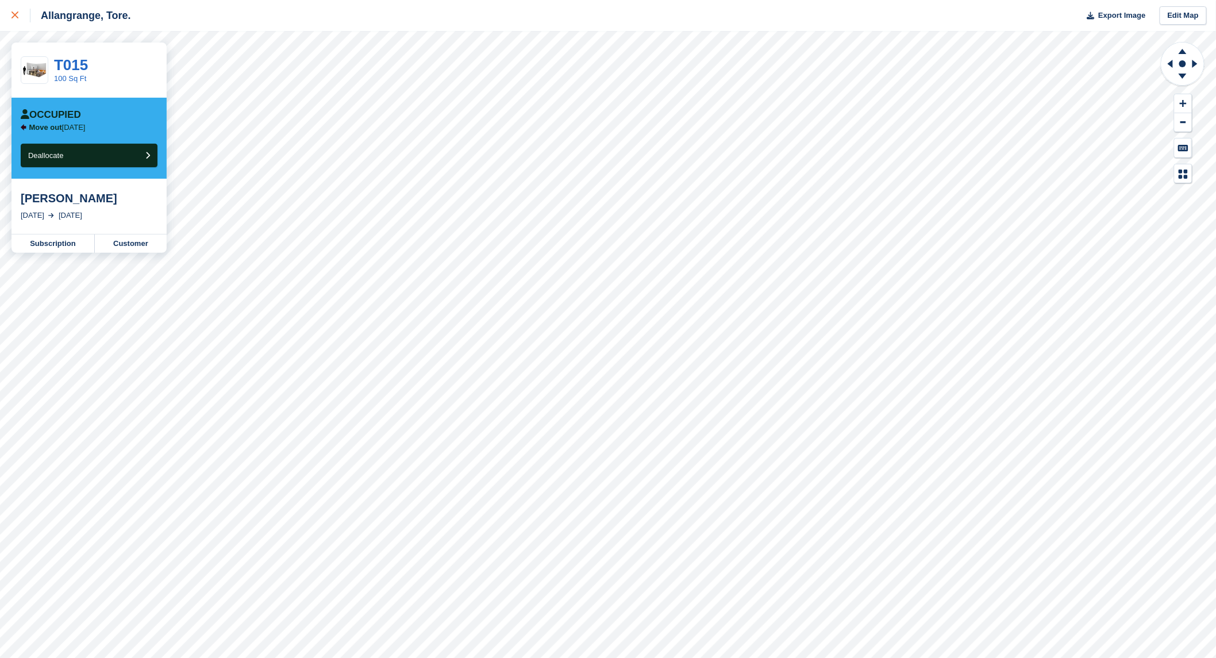  What do you see at coordinates (70, 78) in the screenshot?
I see `a: 100 Sq Ft` at bounding box center [70, 78].